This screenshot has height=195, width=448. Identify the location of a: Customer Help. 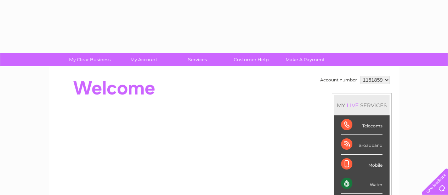
(251, 60).